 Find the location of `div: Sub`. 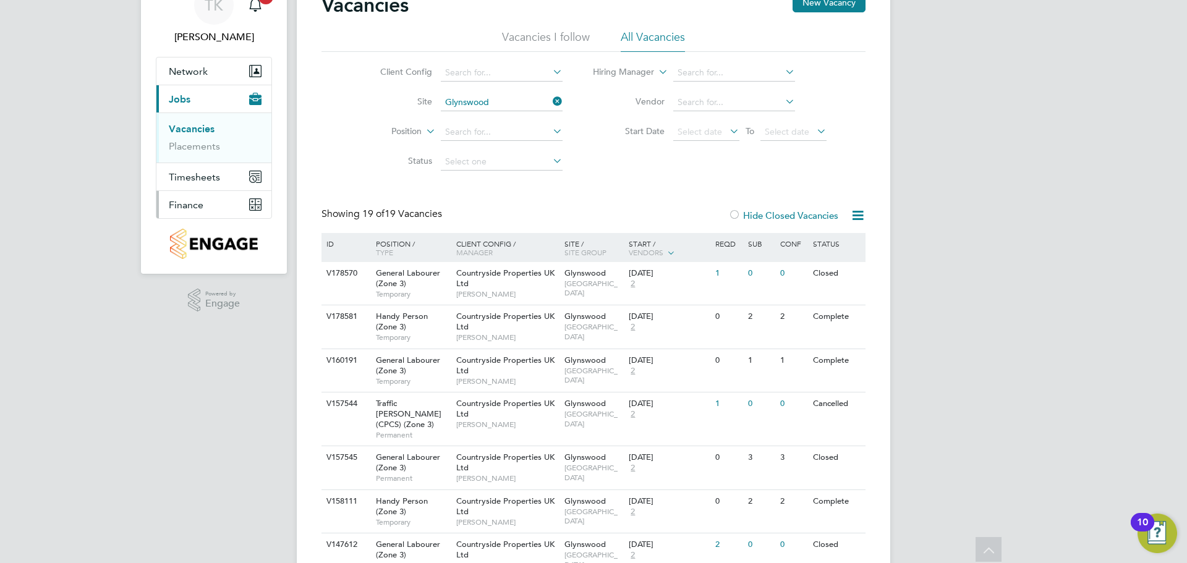

div: Sub is located at coordinates (761, 244).